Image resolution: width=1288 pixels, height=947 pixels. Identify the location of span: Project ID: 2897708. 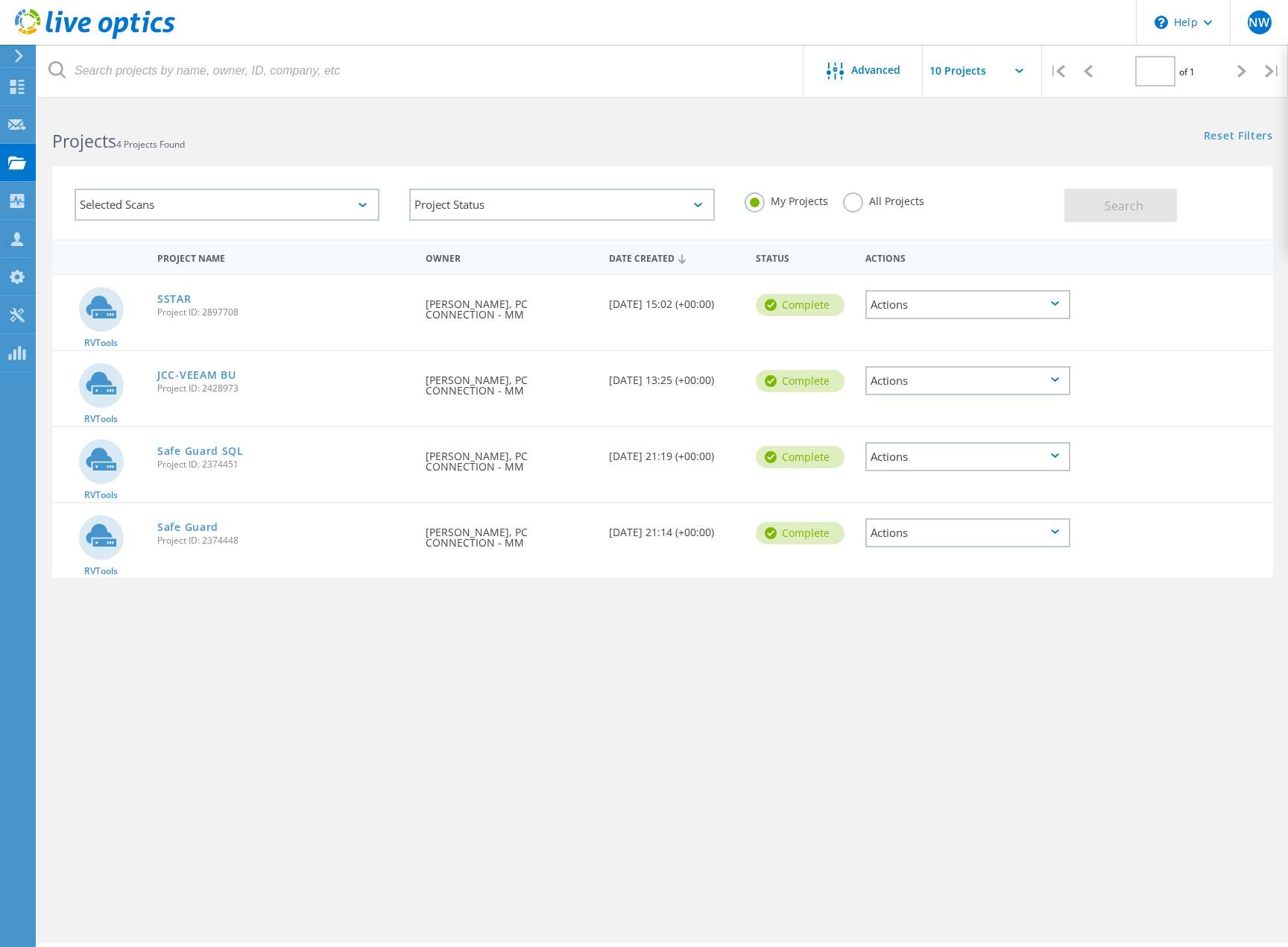
(284, 312).